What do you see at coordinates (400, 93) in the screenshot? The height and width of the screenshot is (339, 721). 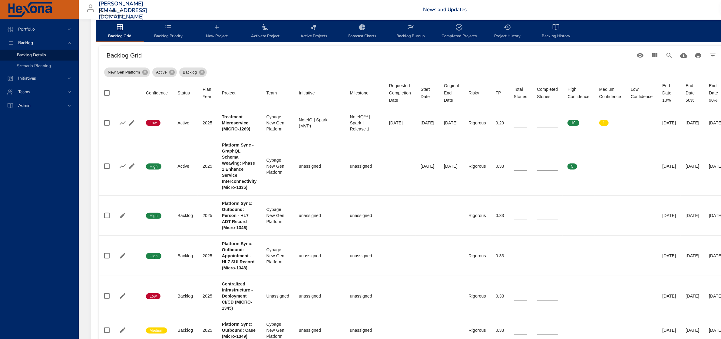 I see `span: Requested Completion Date` at bounding box center [400, 93].